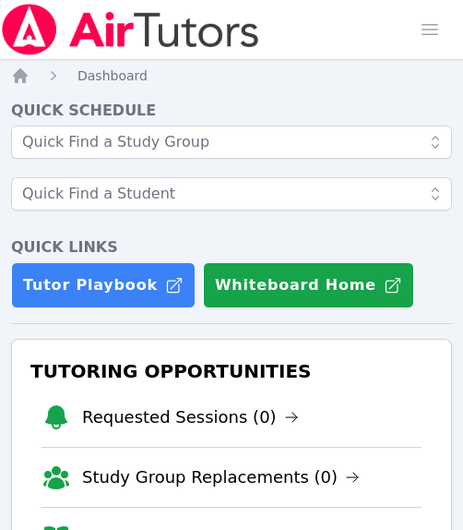 This screenshot has width=463, height=530. I want to click on a: Tutor Playbook, so click(103, 285).